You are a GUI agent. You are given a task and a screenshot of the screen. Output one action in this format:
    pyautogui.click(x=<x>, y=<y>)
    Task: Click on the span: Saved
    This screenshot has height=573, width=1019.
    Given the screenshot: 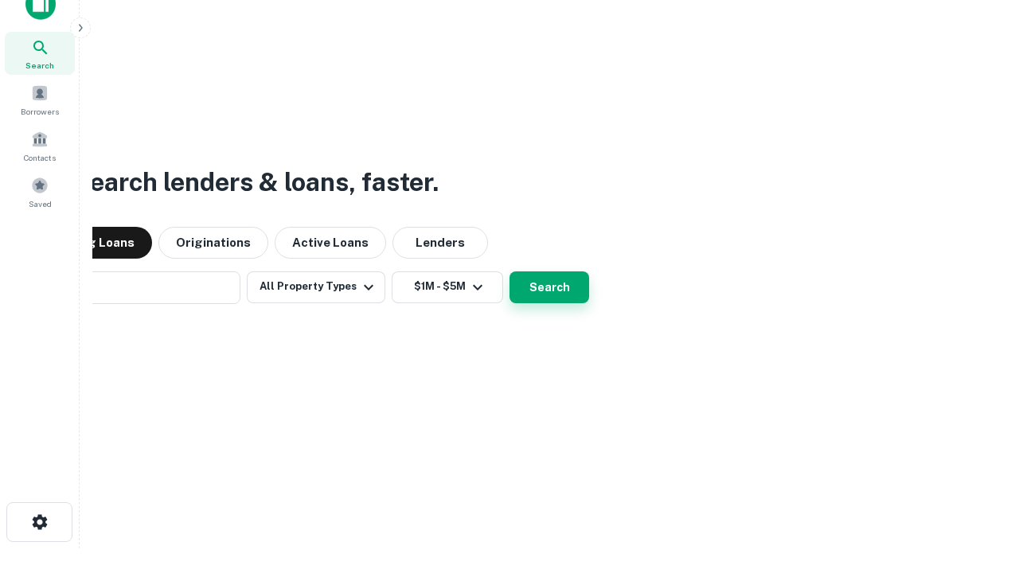 What is the action you would take?
    pyautogui.click(x=40, y=204)
    